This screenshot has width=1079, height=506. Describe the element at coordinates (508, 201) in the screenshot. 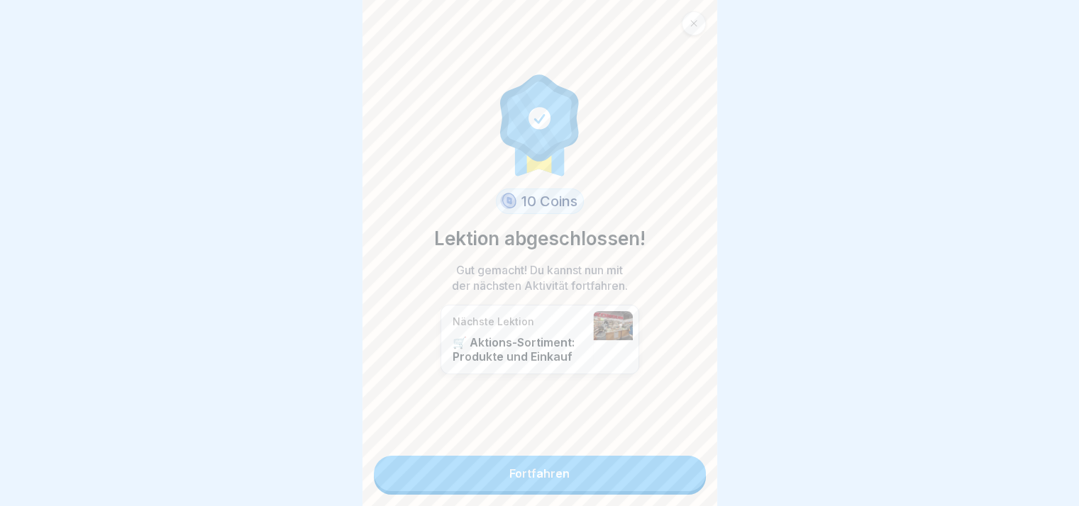

I see `img: coin.svg` at that location.